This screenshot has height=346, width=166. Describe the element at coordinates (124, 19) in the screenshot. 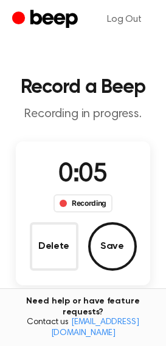

I see `a: Log Out` at that location.